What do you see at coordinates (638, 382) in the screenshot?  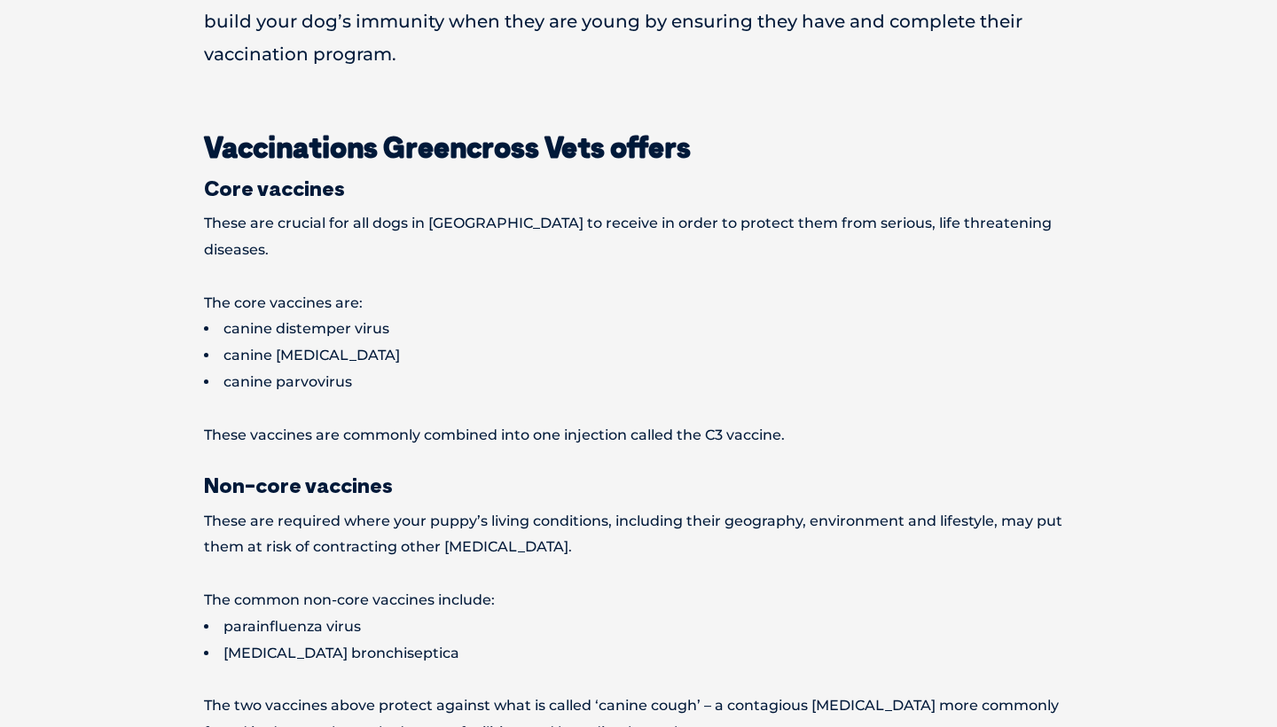 I see `li: canine parvovirus` at bounding box center [638, 382].